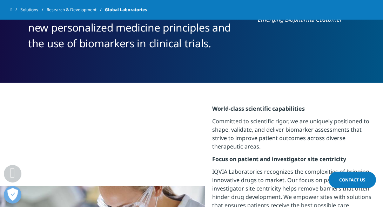 The width and height of the screenshot is (383, 207). Describe the element at coordinates (352, 180) in the screenshot. I see `span: Contact Us` at that location.